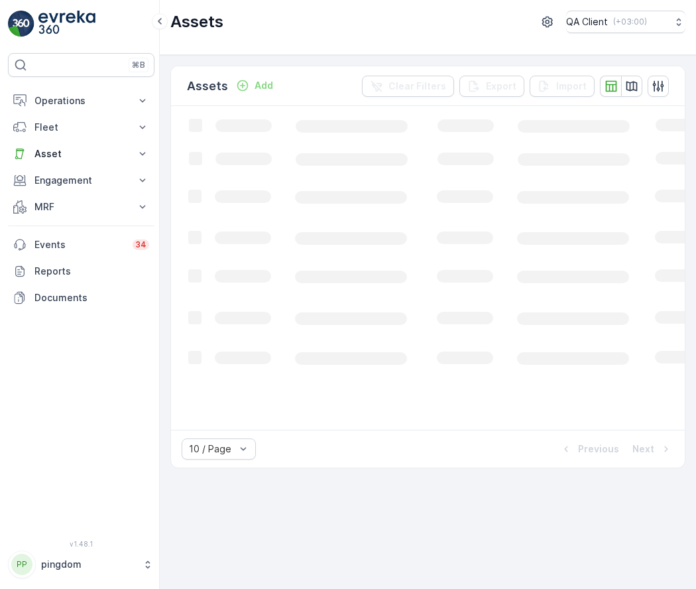 The height and width of the screenshot is (589, 696). Describe the element at coordinates (81, 245) in the screenshot. I see `a: Events34` at that location.